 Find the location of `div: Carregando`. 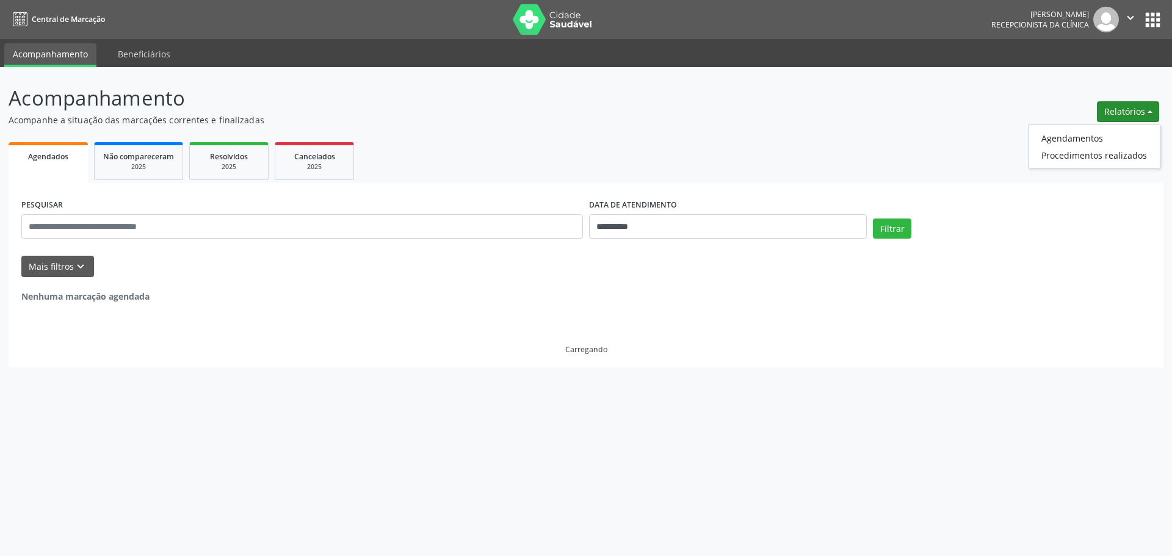

div: Carregando is located at coordinates (586, 349).